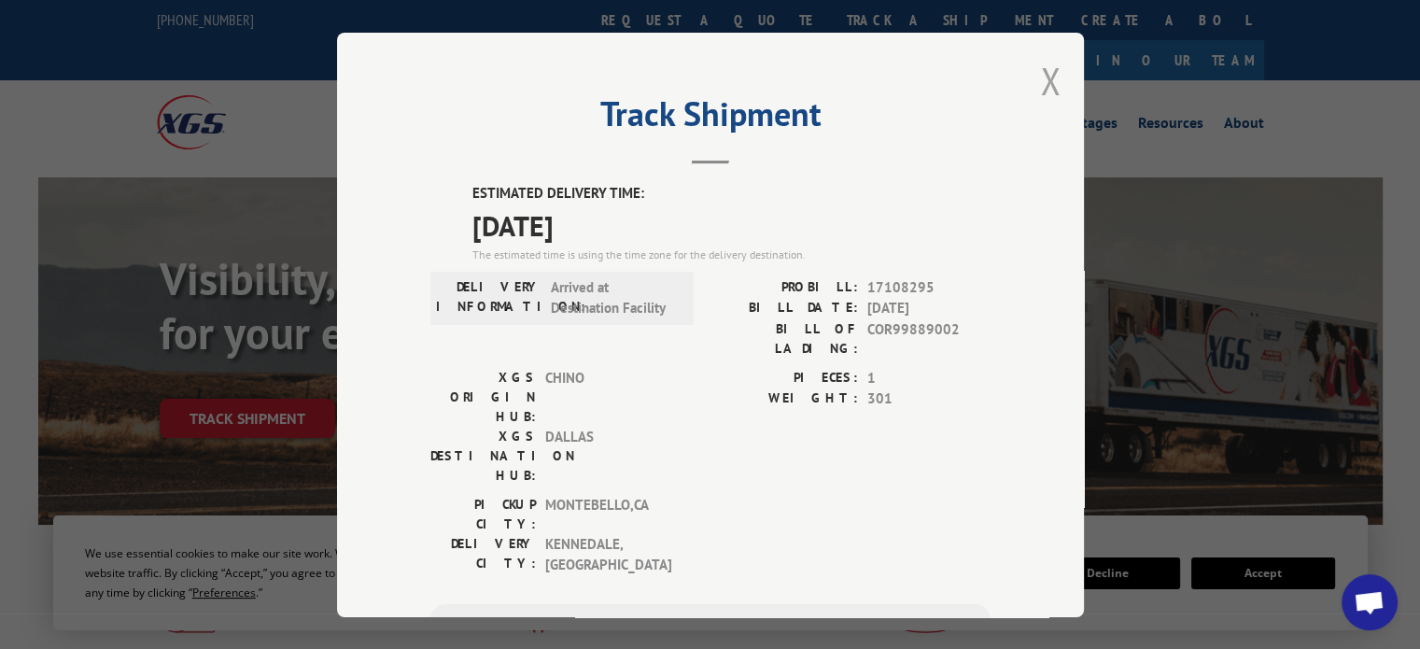 The image size is (1420, 649). I want to click on h2: Track Shipment, so click(710, 119).